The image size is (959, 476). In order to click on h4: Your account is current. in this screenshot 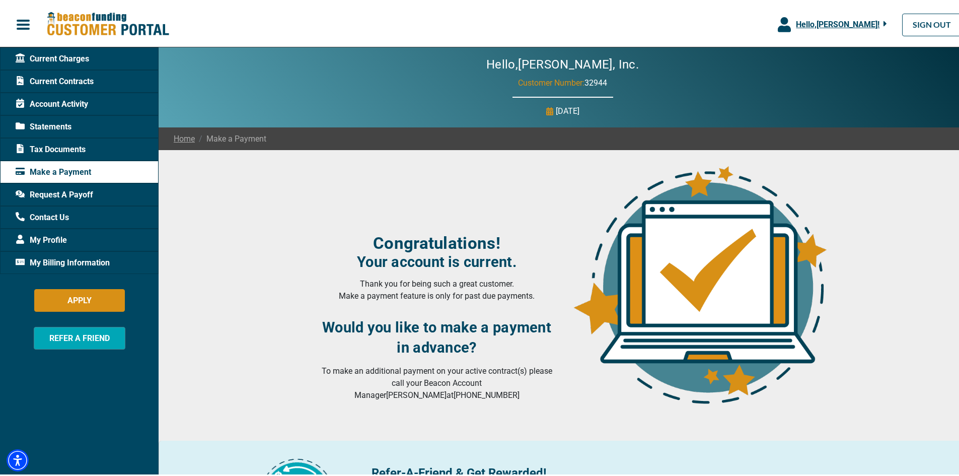, I will do `click(437, 260)`.